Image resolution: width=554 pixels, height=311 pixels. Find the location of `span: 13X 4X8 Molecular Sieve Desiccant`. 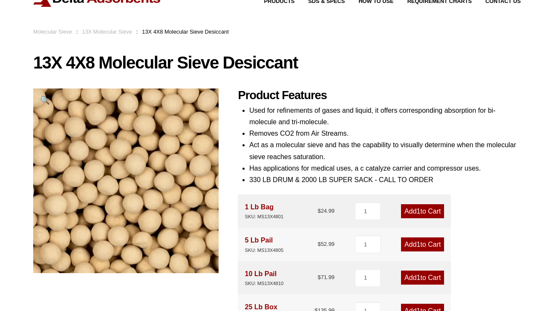

span: 13X 4X8 Molecular Sieve Desiccant is located at coordinates (185, 32).